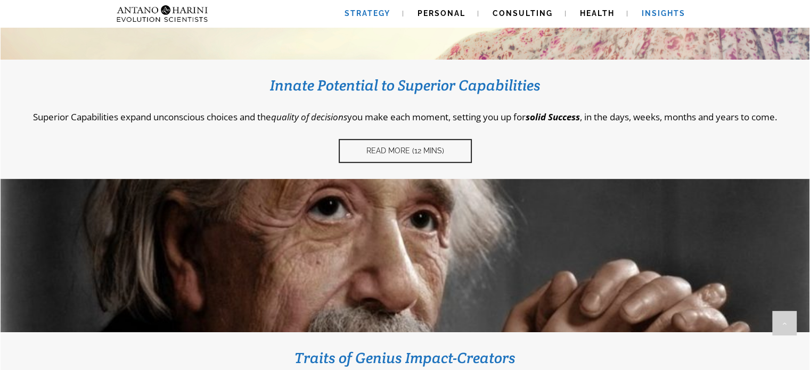 This screenshot has height=370, width=810. I want to click on h3: Innate Potential to Superior Capabilities, so click(405, 85).